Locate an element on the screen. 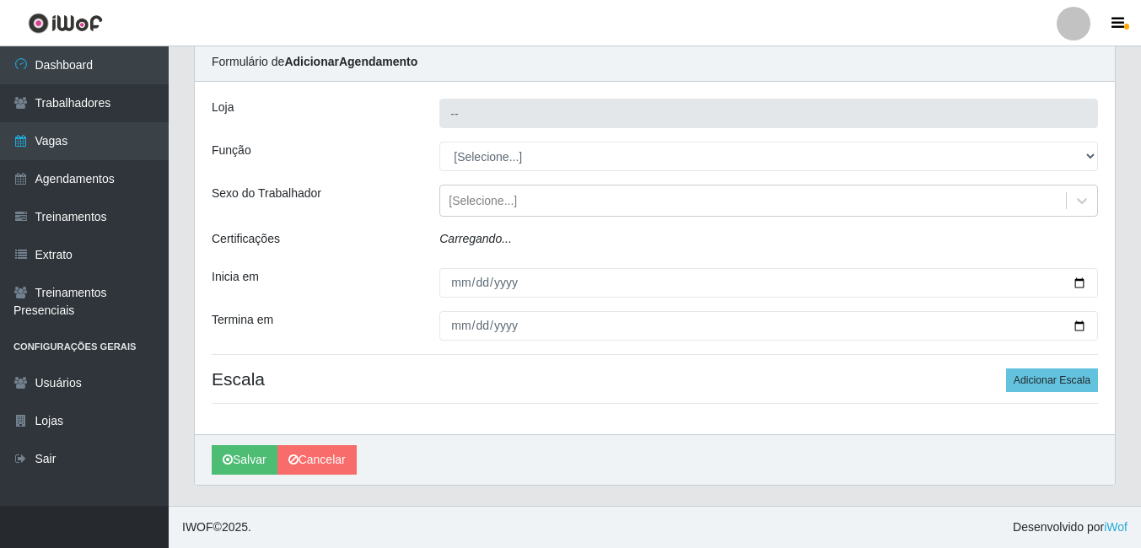  h4: Escala is located at coordinates (654, 379).